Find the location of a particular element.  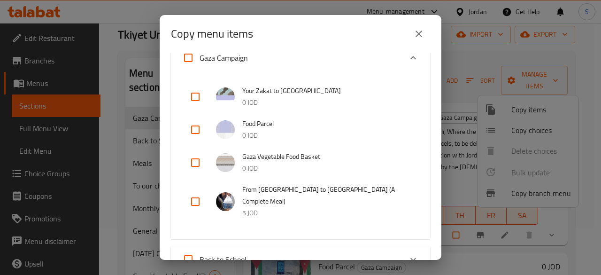

img: Gaza Vegetable Food Basket is located at coordinates (225, 162).